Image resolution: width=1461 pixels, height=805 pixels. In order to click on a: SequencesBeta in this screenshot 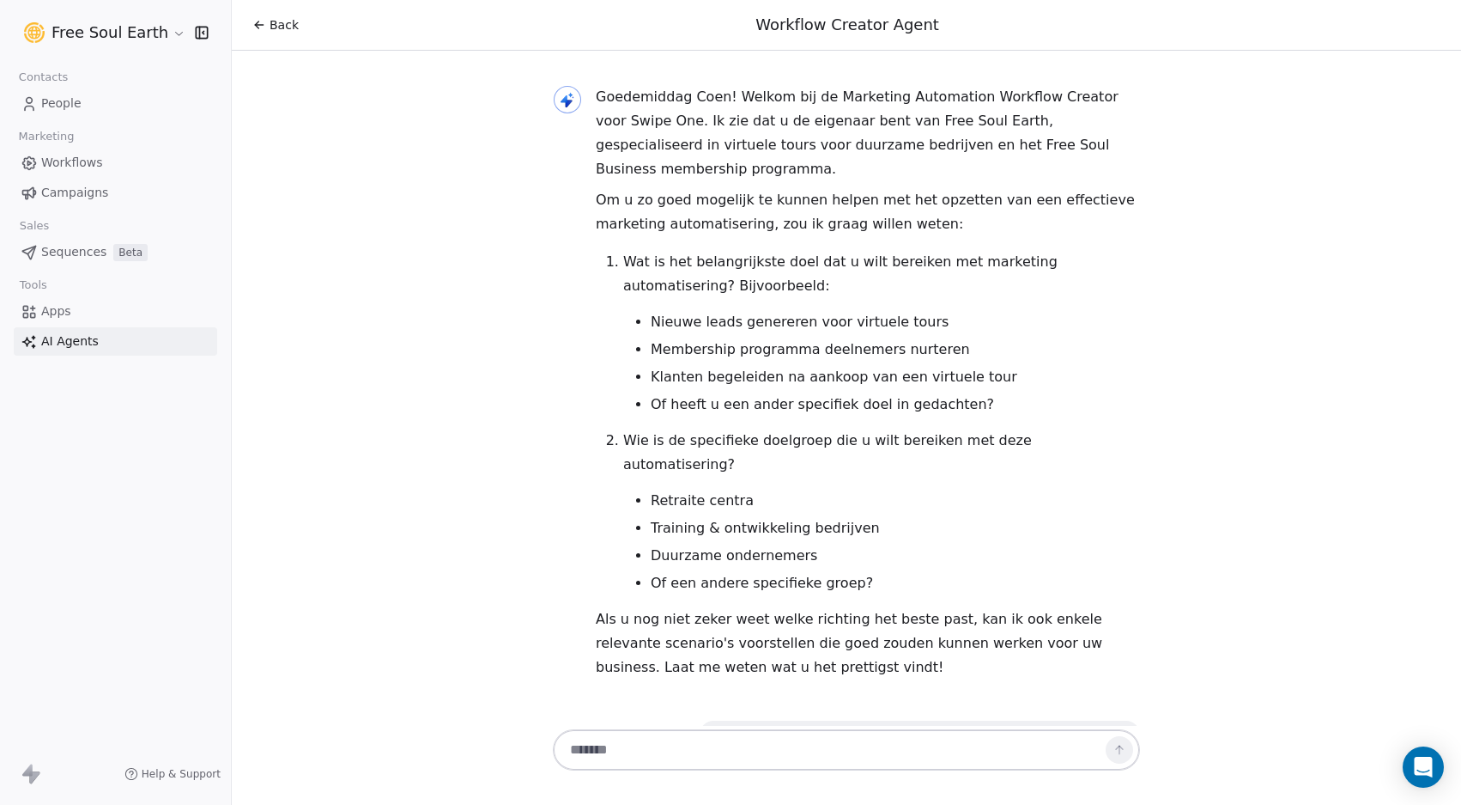, I will do `click(115, 252)`.